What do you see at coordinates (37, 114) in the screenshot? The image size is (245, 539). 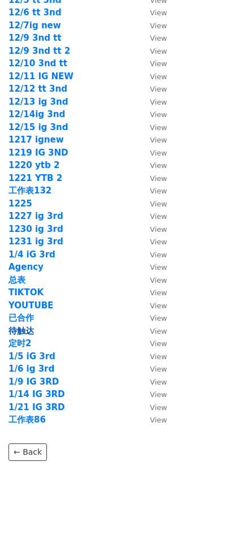 I see `a: 12/14ig 3nd` at bounding box center [37, 114].